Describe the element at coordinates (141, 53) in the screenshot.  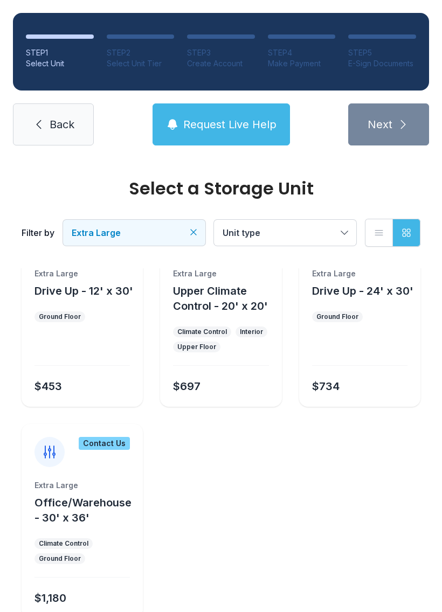
I see `div: STEP 2` at that location.